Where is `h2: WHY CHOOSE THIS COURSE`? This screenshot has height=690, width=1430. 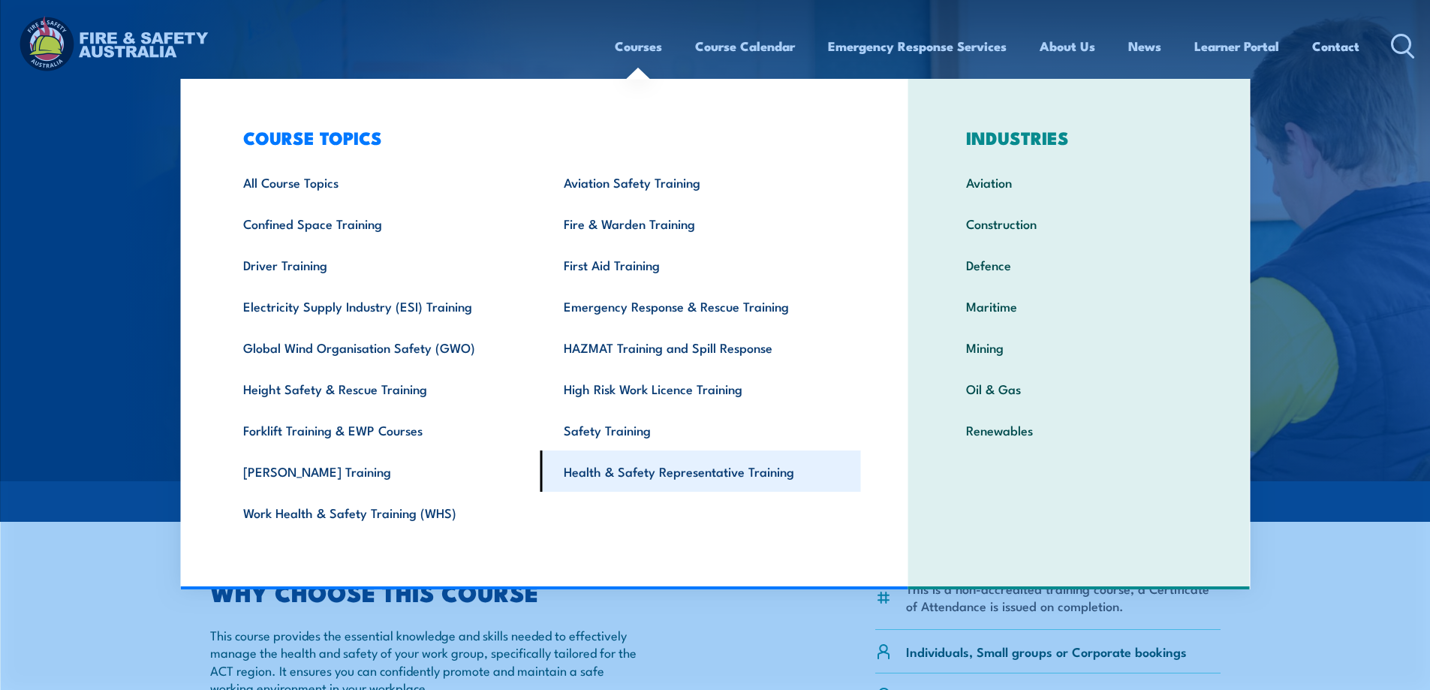
h2: WHY CHOOSE THIS COURSE is located at coordinates (429, 591).